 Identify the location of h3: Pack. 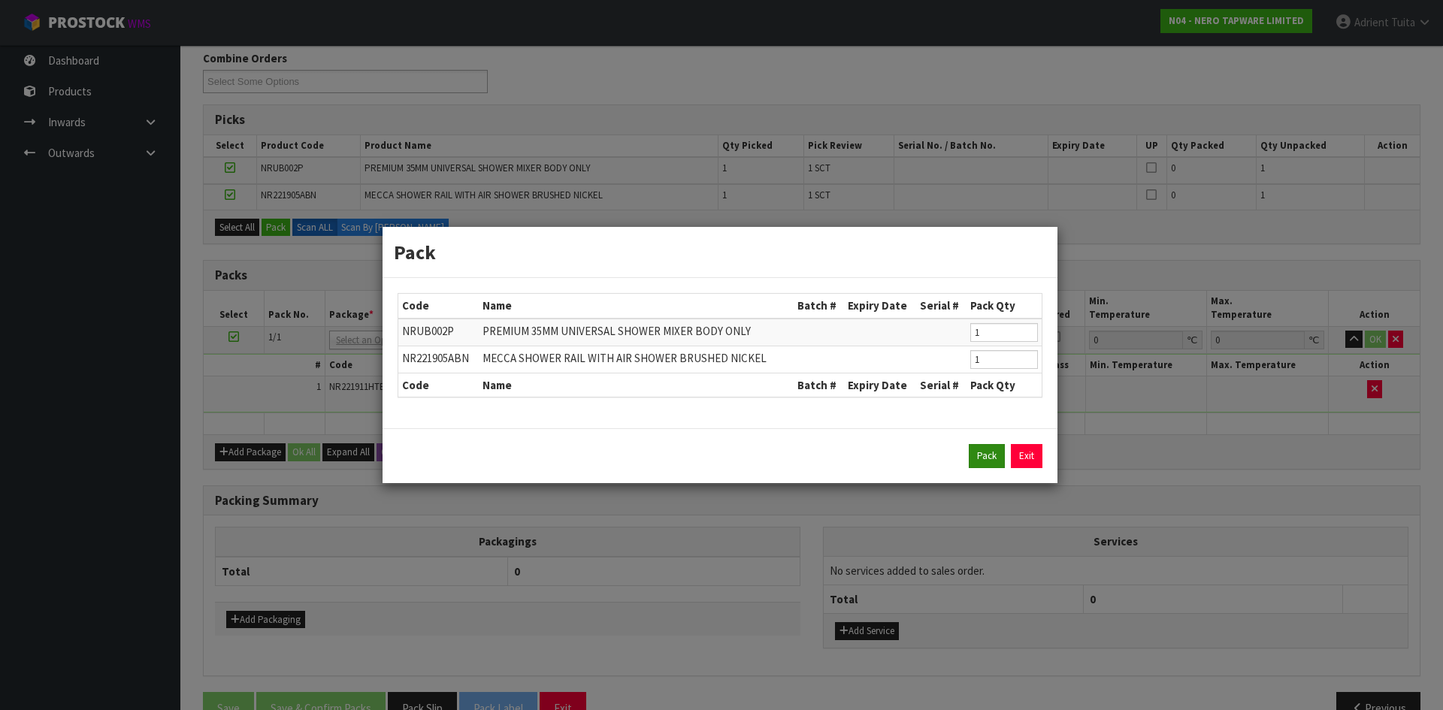
(720, 252).